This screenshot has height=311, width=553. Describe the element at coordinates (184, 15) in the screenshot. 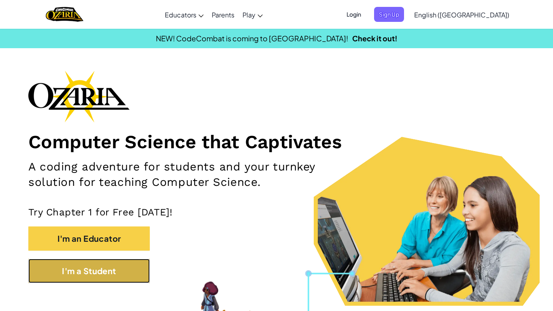

I see `a: Educators` at that location.